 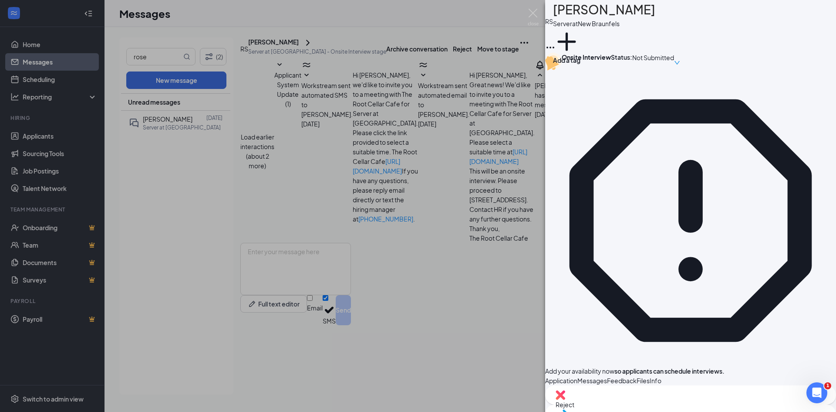 I want to click on span: Not Submitted, so click(x=653, y=61).